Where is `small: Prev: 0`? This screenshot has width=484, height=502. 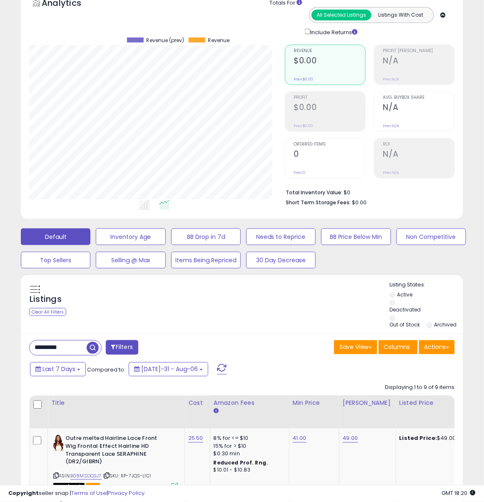 small: Prev: 0 is located at coordinates (300, 173).